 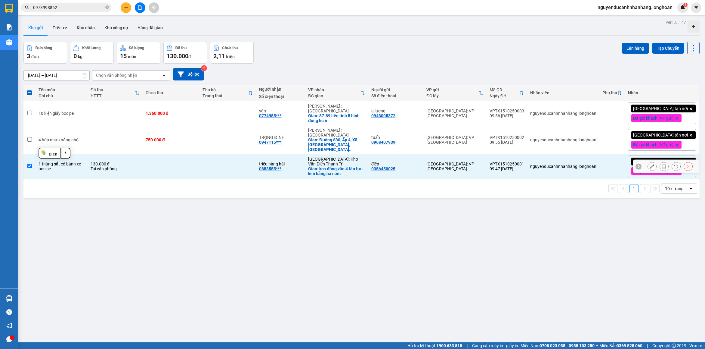 What do you see at coordinates (558, 345) in the screenshot?
I see `span: Miền Nam` at bounding box center [558, 345].